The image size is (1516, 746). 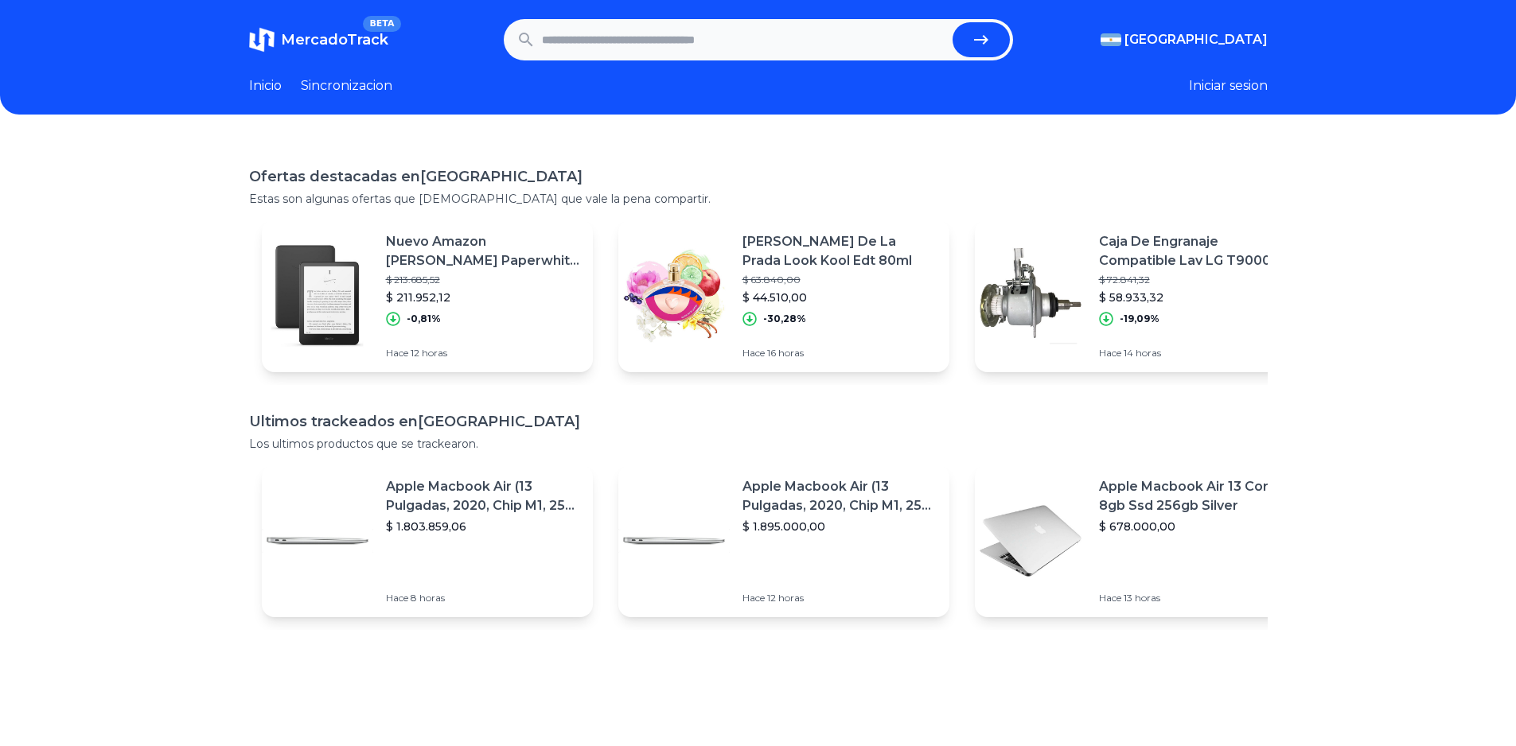 What do you see at coordinates (483, 527) in the screenshot?
I see `p: $ 1.803.859,06` at bounding box center [483, 527].